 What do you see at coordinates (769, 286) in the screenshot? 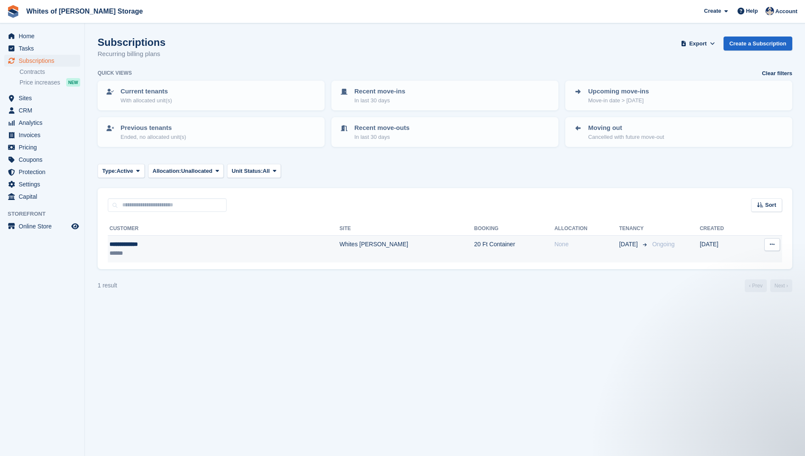
I see `nav: Page` at bounding box center [769, 286].